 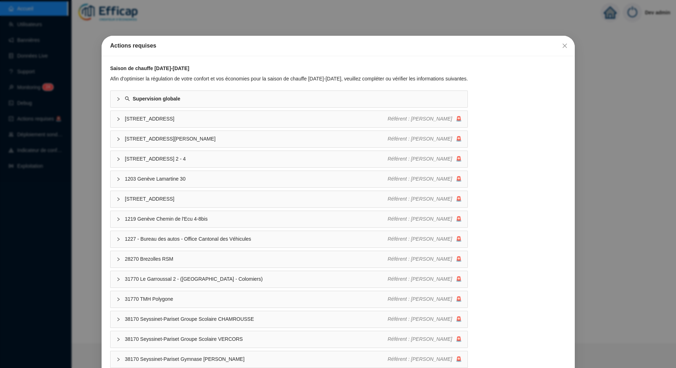 What do you see at coordinates (564, 46) in the screenshot?
I see `span: Fermer` at bounding box center [564, 46].